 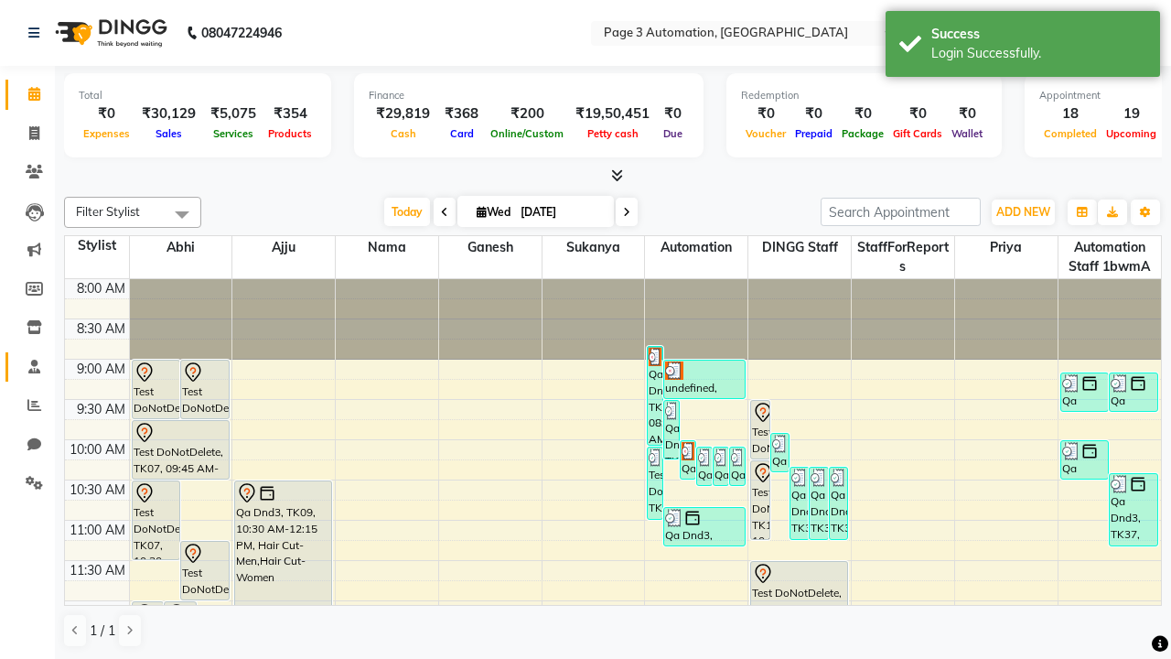 I want to click on div: 11:00 AM, so click(x=97, y=530).